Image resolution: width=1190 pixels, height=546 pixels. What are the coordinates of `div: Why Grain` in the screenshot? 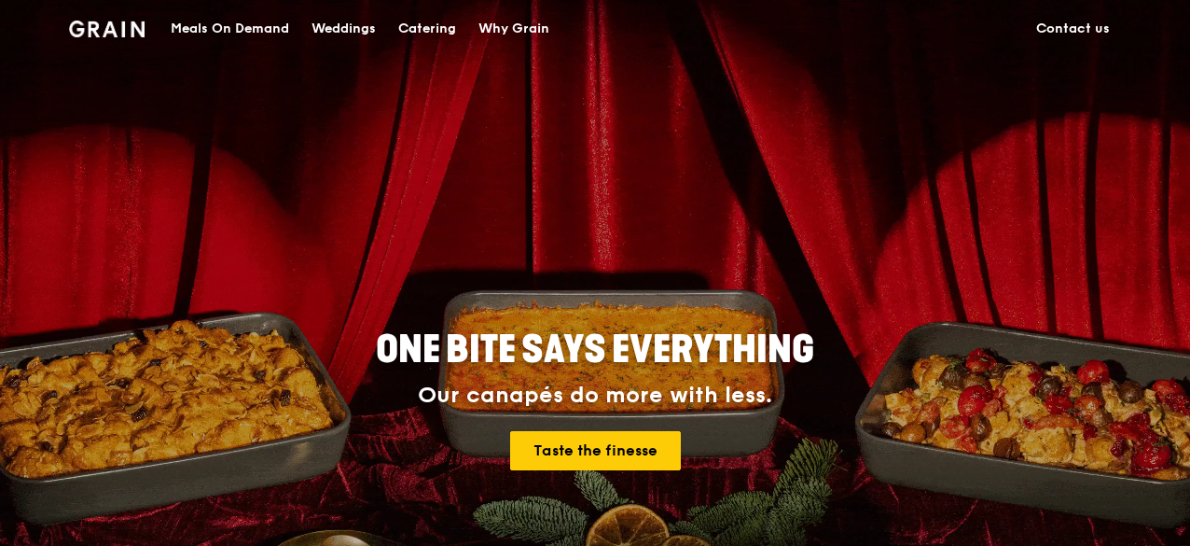 It's located at (514, 29).